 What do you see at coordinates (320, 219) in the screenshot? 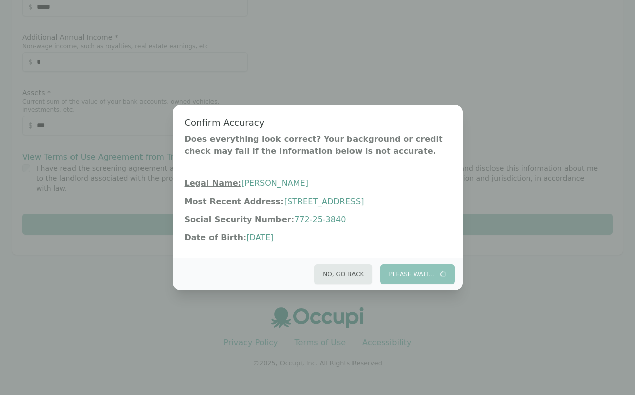
I see `span: 772-25-3840` at bounding box center [320, 219].